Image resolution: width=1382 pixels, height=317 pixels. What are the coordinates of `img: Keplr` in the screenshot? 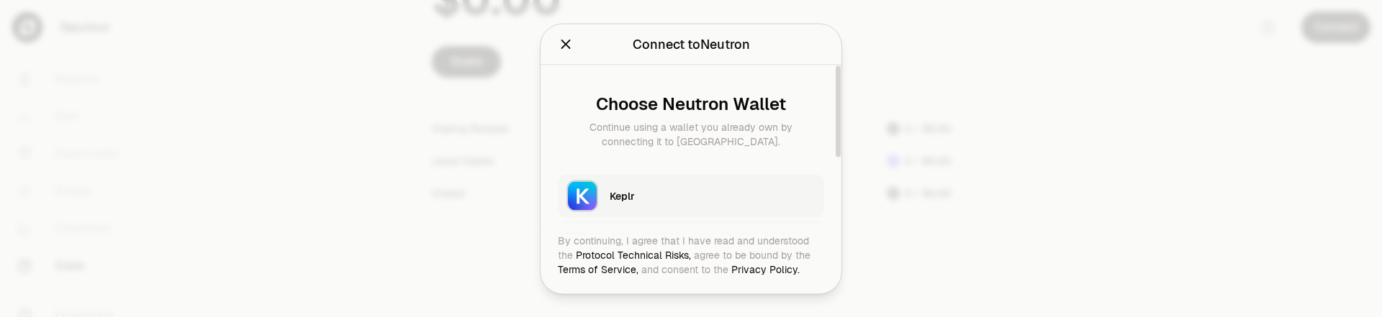 It's located at (582, 196).